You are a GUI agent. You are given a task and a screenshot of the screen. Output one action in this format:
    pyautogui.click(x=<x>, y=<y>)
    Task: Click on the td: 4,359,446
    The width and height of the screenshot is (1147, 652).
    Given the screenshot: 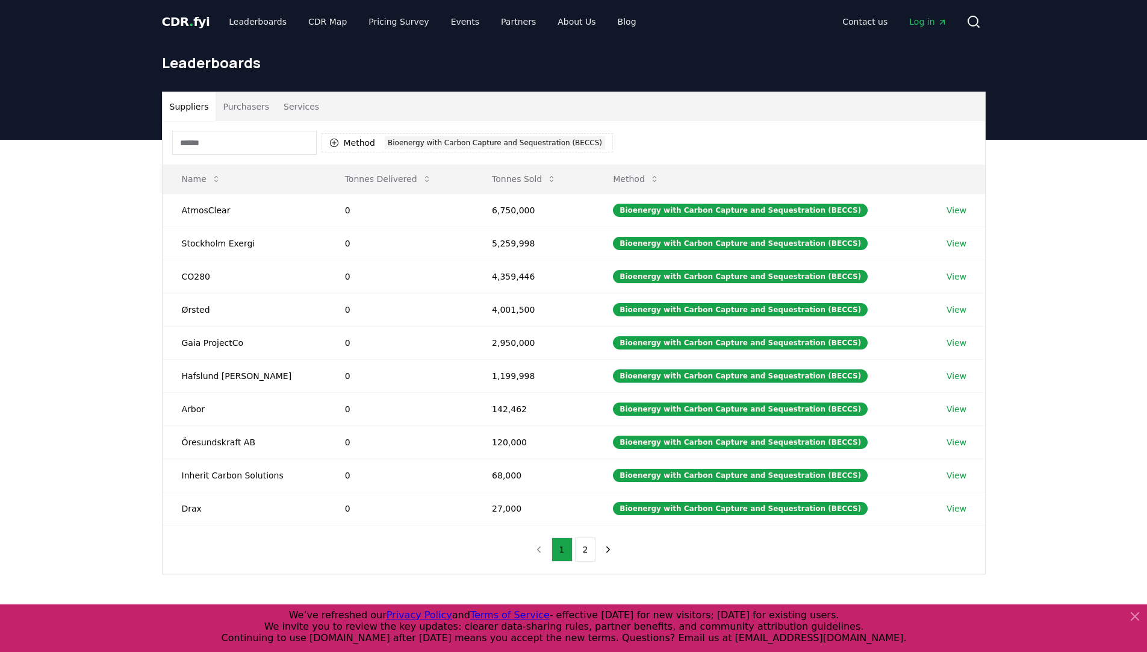 What is the action you would take?
    pyautogui.click(x=533, y=276)
    